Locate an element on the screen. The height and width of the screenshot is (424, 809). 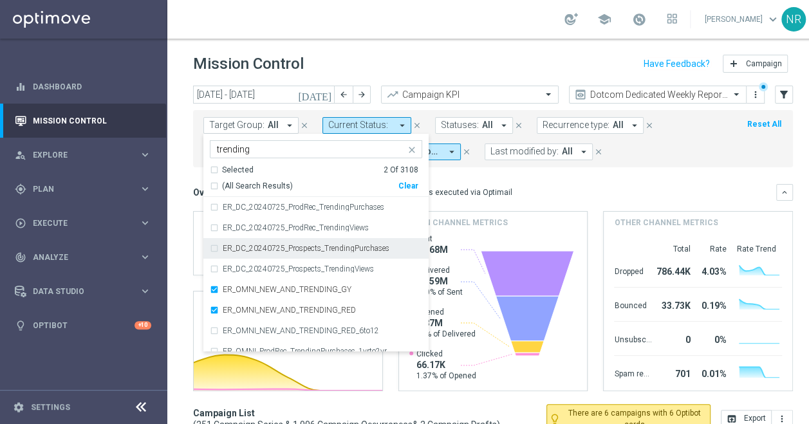
label: ER_DC_20240725_Prospects_TrendingViews is located at coordinates (298, 269).